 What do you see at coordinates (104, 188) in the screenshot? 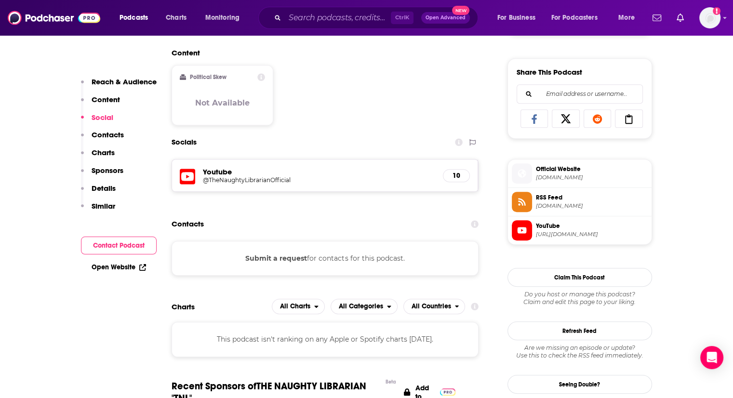
I see `p: Details` at bounding box center [104, 188].